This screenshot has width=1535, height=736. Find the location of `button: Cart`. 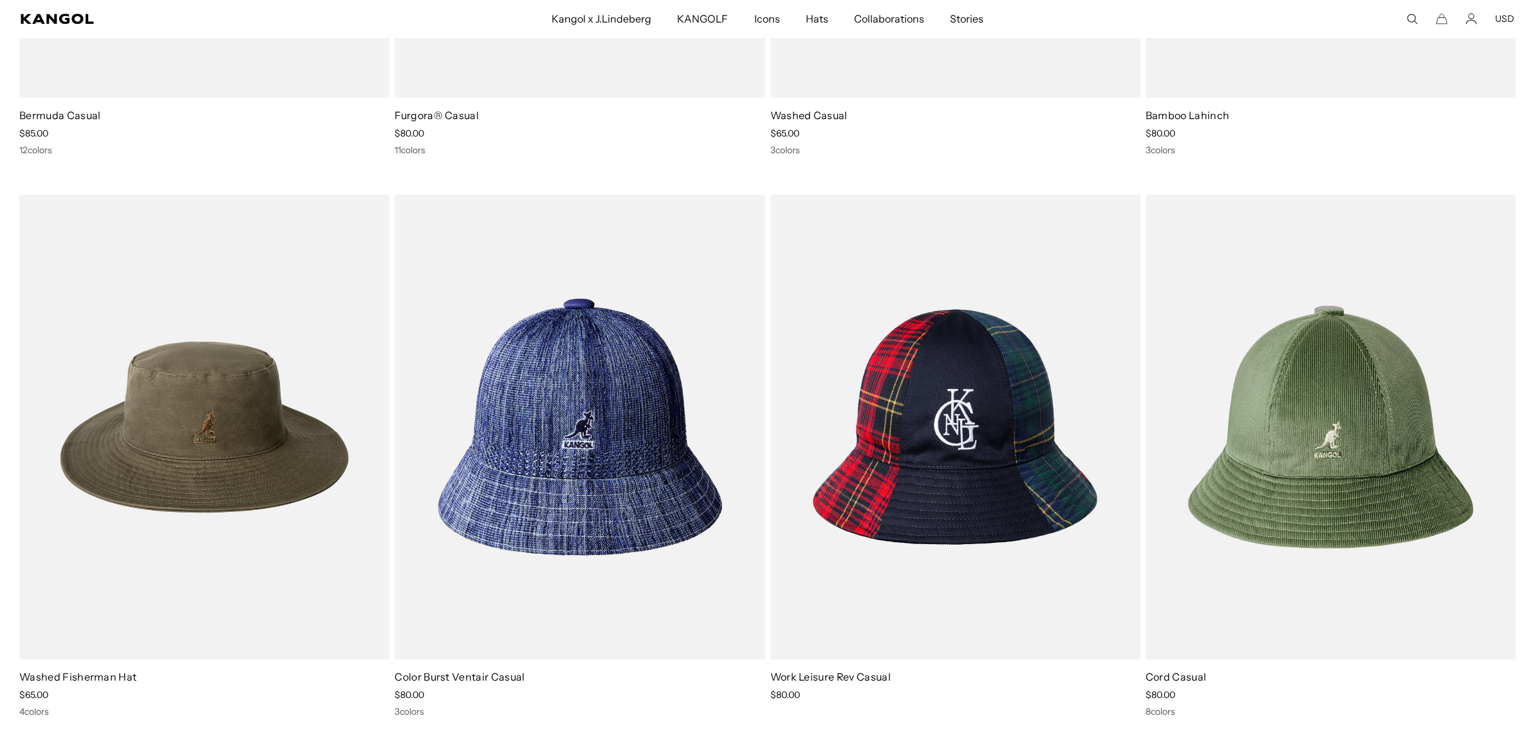

button: Cart is located at coordinates (1442, 19).